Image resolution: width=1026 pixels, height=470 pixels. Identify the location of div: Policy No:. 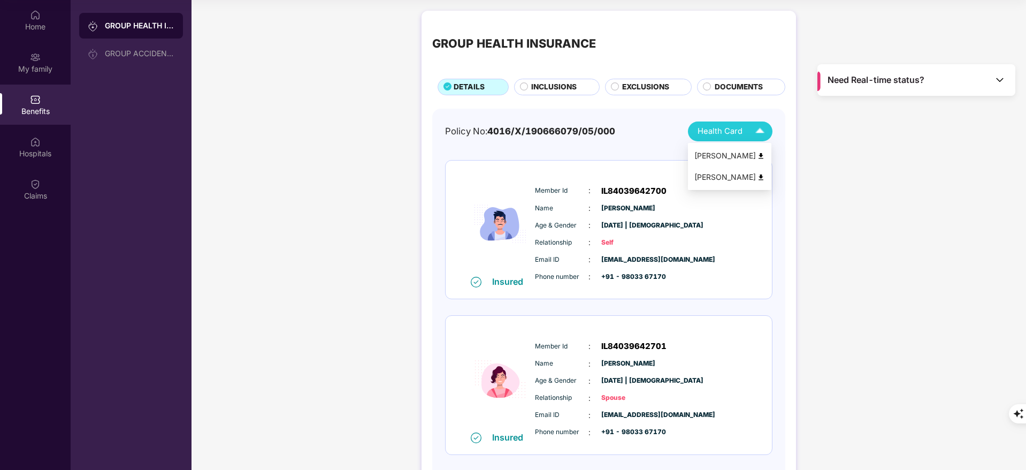
(530, 131).